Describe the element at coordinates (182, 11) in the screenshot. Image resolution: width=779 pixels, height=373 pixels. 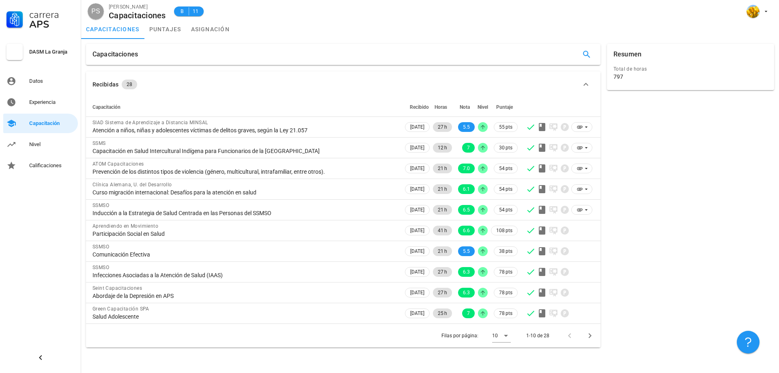
I see `span: B` at that location.